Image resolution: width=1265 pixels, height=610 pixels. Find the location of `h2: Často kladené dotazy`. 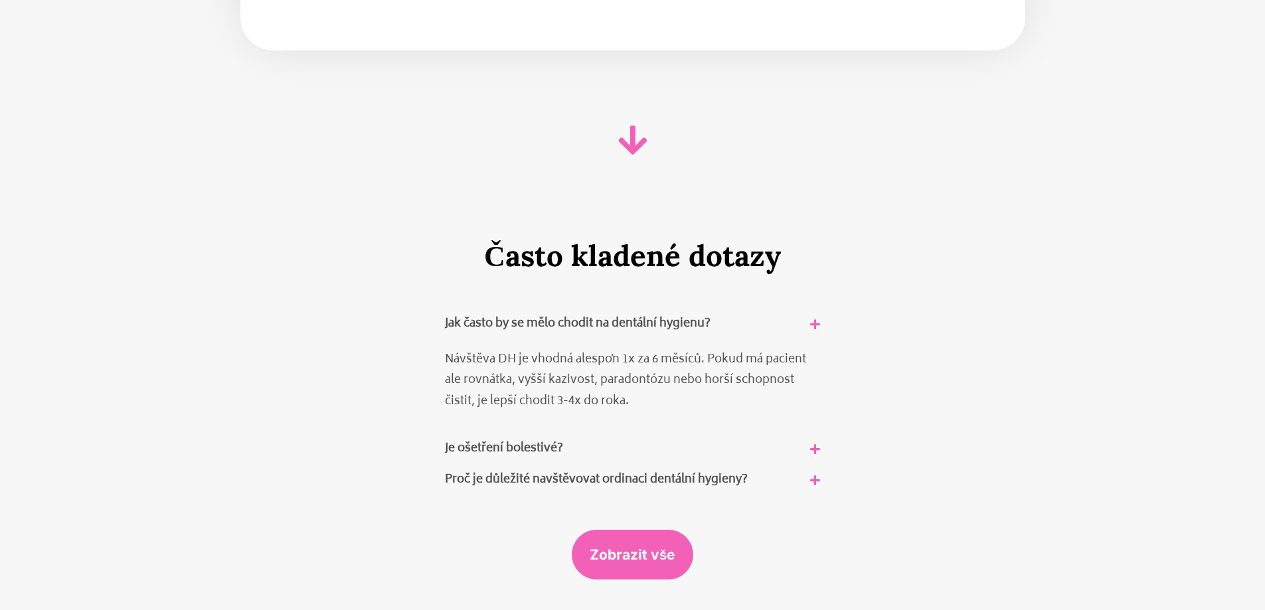

h2: Často kladené dotazy is located at coordinates (632, 256).